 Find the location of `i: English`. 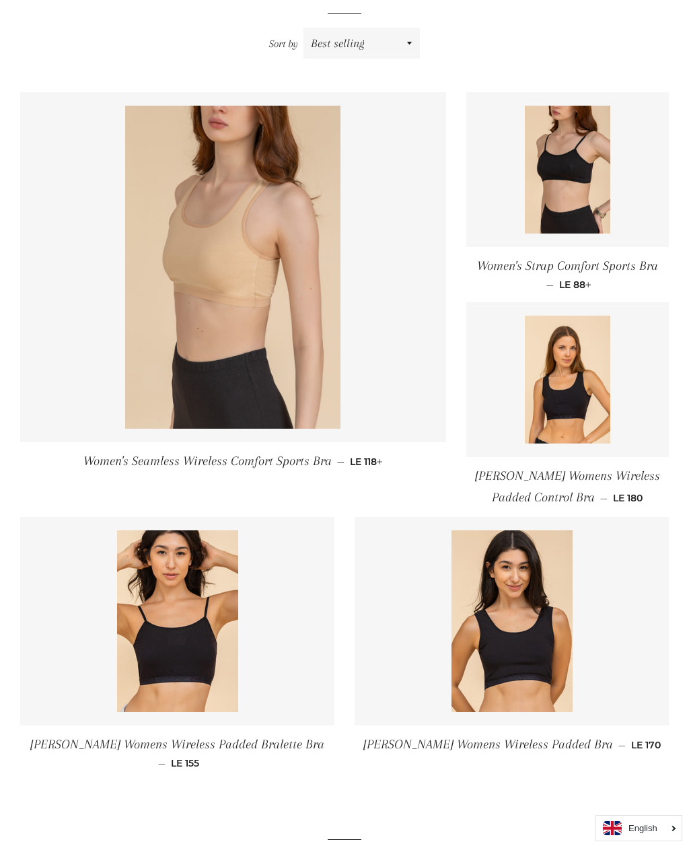

i: English is located at coordinates (642, 827).